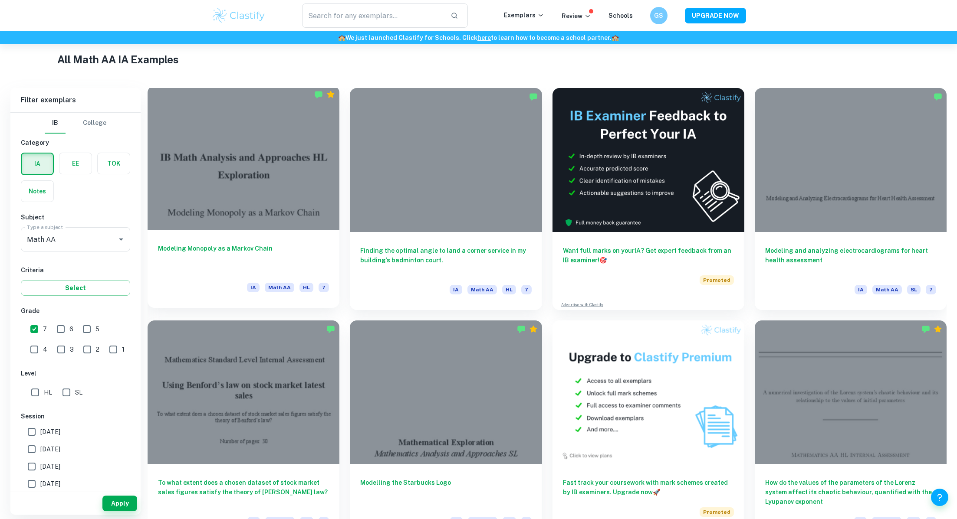 The image size is (957, 519). Describe the element at coordinates (239, 16) in the screenshot. I see `a: Clastify logo` at that location.